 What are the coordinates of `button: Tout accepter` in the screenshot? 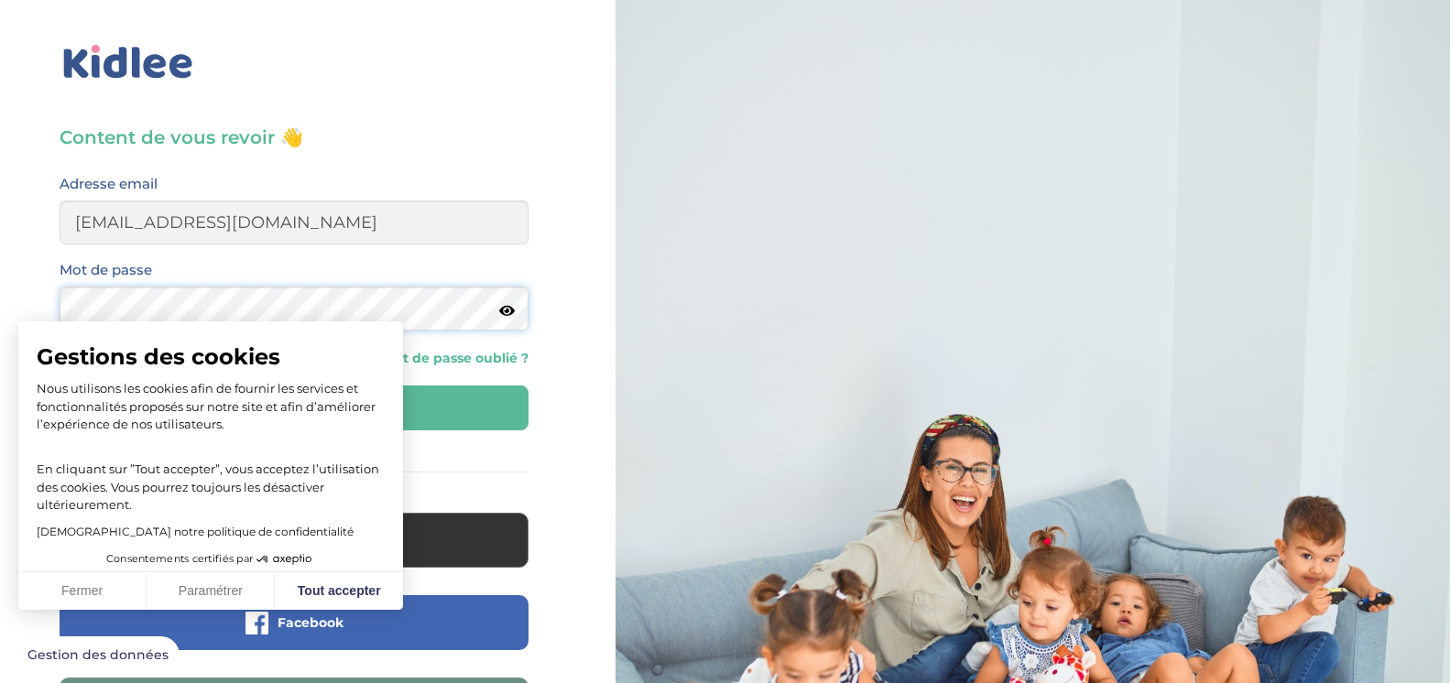 It's located at (339, 592).